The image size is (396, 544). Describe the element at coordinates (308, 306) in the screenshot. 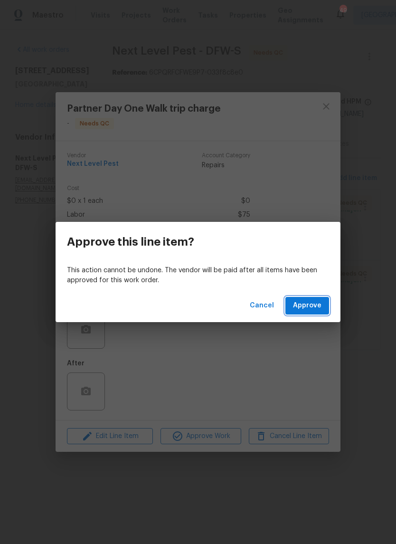

I see `button: Approve` at that location.